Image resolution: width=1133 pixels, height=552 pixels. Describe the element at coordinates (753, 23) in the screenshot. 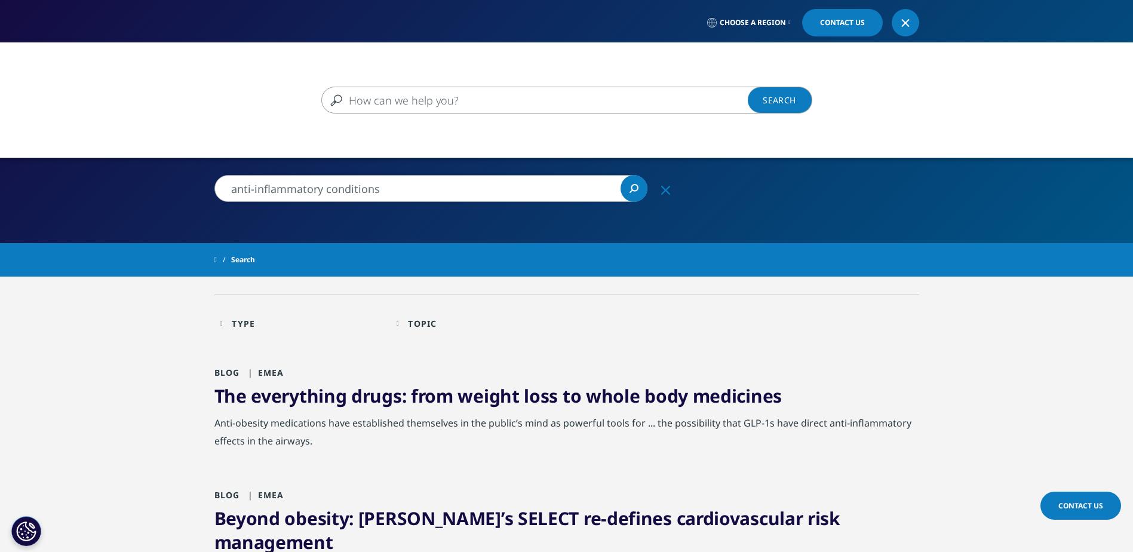

I see `span: Choose a Region` at that location.